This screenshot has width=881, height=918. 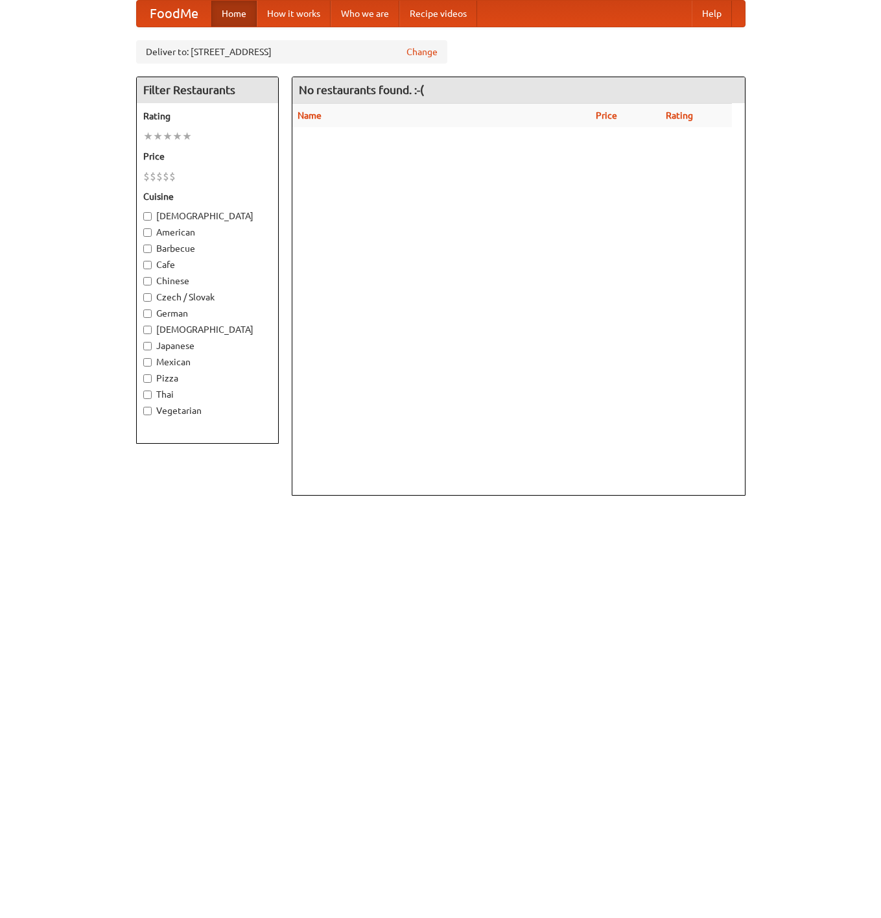 I want to click on h5: Rating, so click(x=208, y=116).